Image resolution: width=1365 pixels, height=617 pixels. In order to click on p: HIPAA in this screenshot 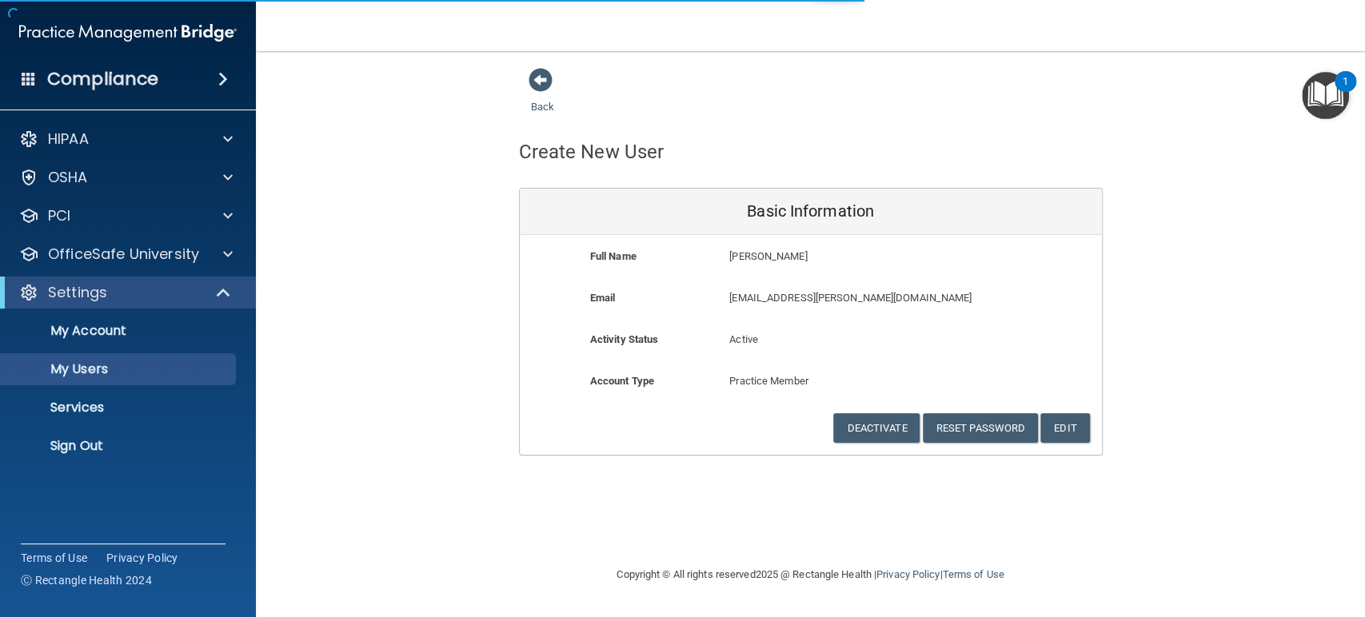, I will do `click(68, 139)`.